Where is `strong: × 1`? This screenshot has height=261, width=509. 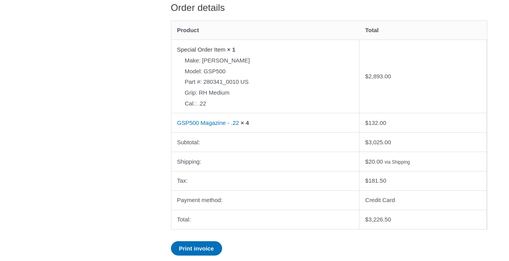 strong: × 1 is located at coordinates (231, 49).